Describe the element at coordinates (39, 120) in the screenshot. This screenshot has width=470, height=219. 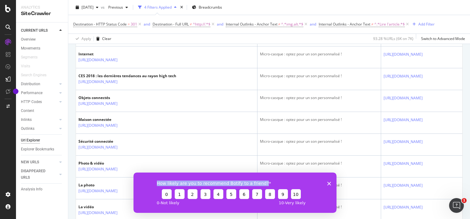
I see `a: Inlinks` at that location.